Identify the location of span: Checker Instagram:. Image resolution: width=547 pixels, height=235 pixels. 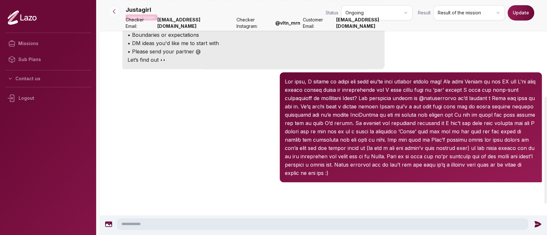
(254, 23).